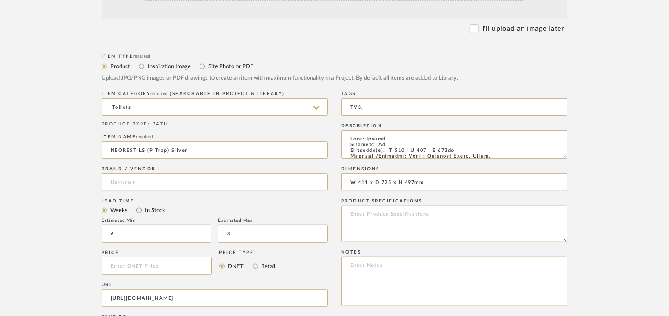 Image resolution: width=669 pixels, height=316 pixels. What do you see at coordinates (215, 107) in the screenshot?
I see `input: Type a category to search and select` at bounding box center [215, 107].